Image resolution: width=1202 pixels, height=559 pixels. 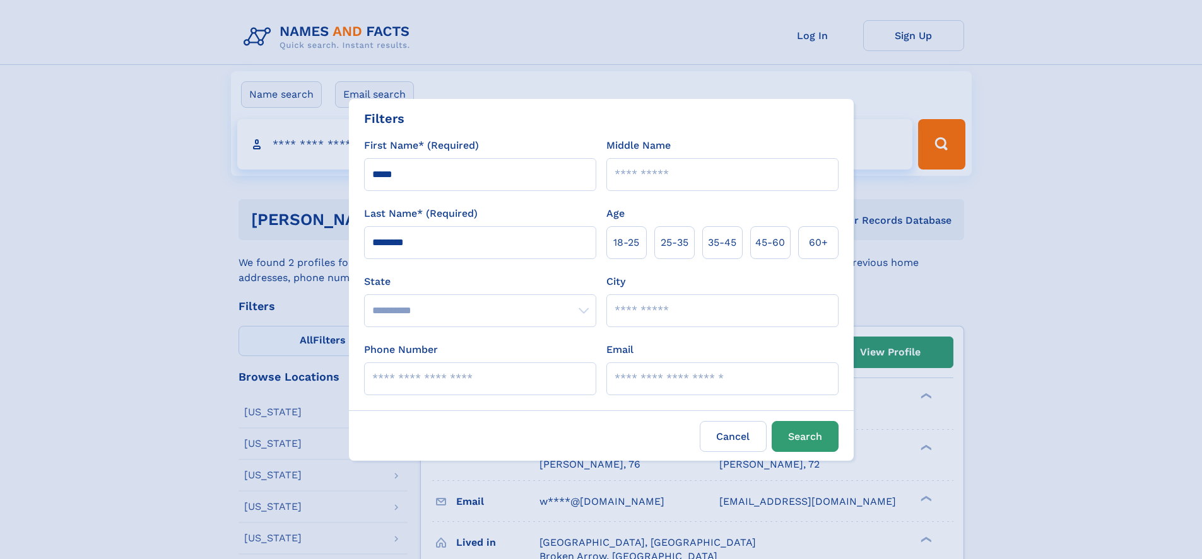 I want to click on span: 35‑45, so click(x=722, y=243).